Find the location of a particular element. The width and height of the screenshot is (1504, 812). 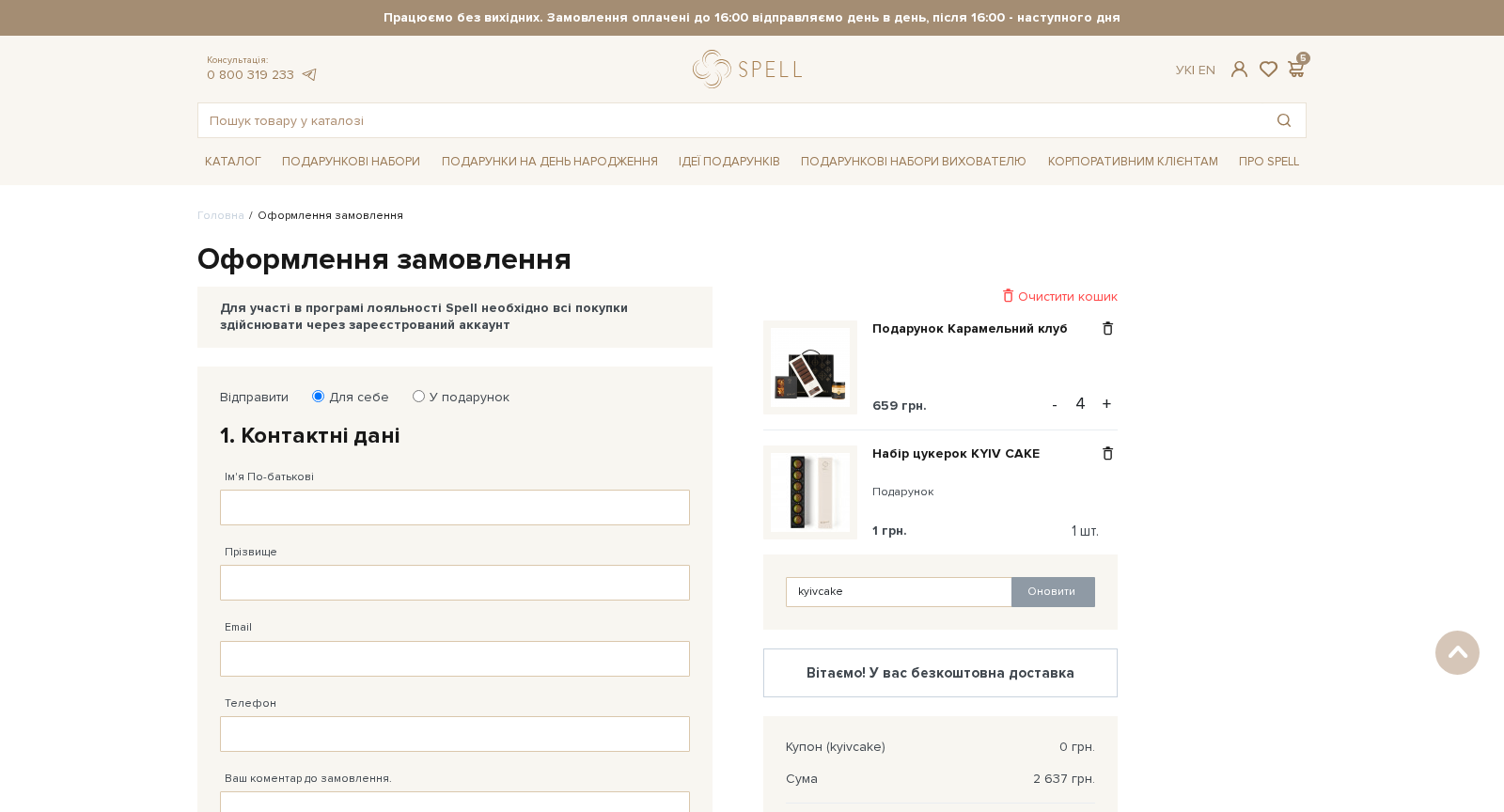

span: 1 шт. is located at coordinates (1085, 531).